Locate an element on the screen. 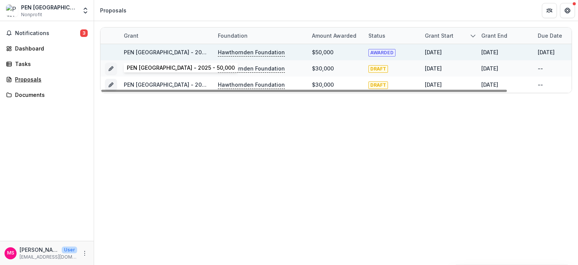 The image size is (578, 265). span: AWARDED is located at coordinates (382, 53).